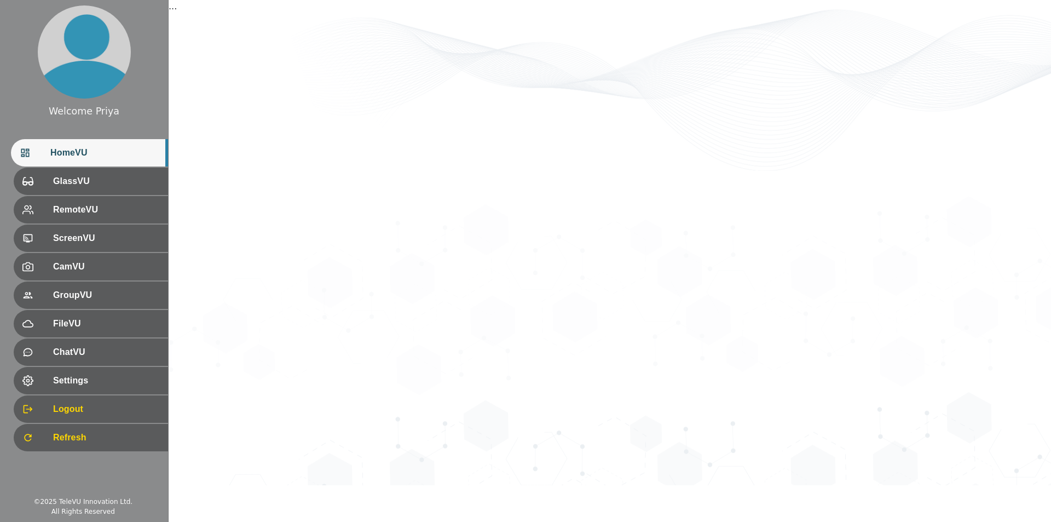  Describe the element at coordinates (106, 238) in the screenshot. I see `span: ScreenVU` at that location.